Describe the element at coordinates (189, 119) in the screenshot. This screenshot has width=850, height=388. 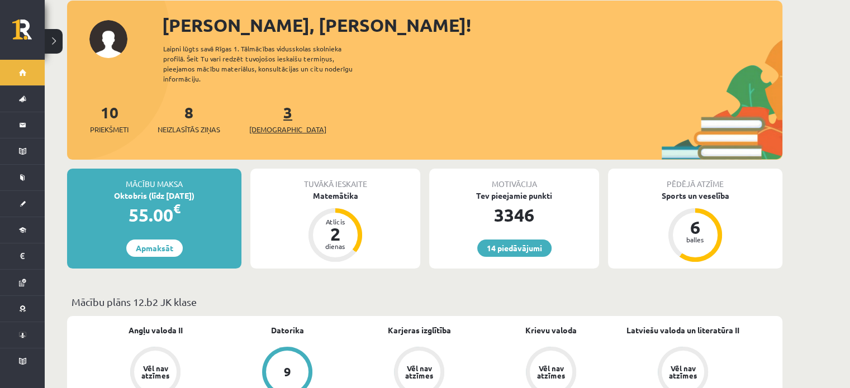
I see `a: 8Neizlasītās ziņas` at that location.